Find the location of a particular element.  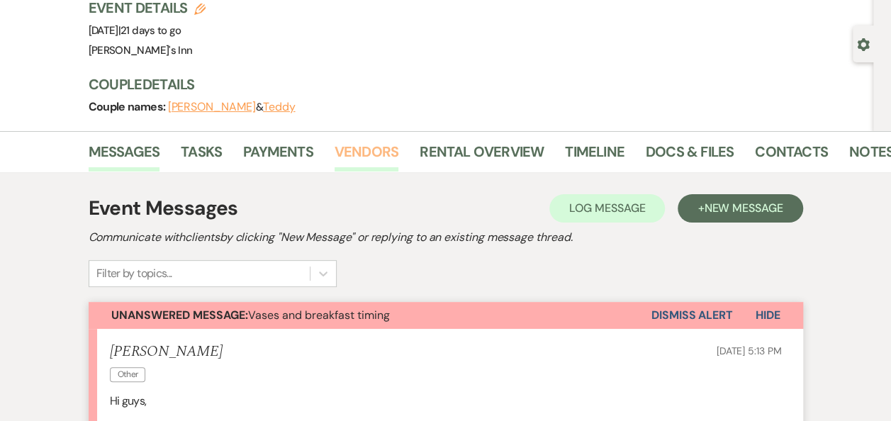

a: Timeline is located at coordinates (595, 156).